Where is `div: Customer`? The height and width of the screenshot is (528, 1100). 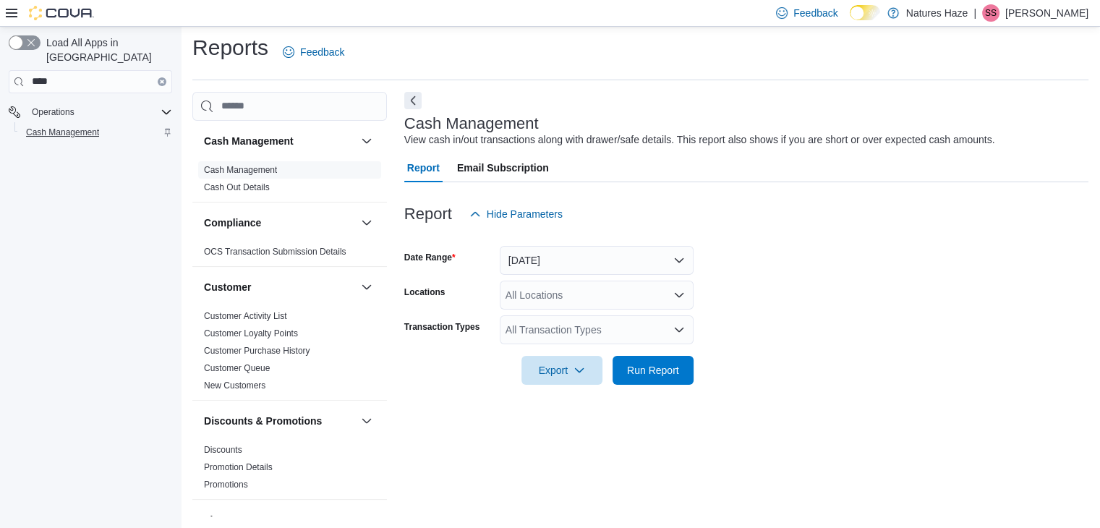
div: Customer is located at coordinates (289, 354).